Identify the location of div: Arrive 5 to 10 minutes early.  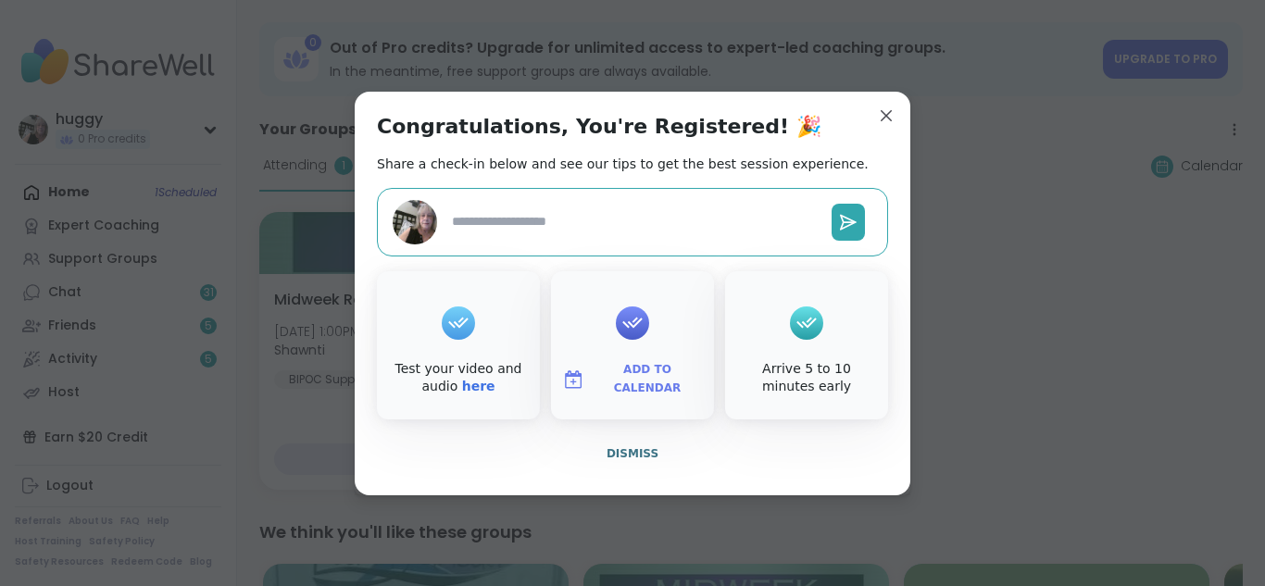
(807, 378).